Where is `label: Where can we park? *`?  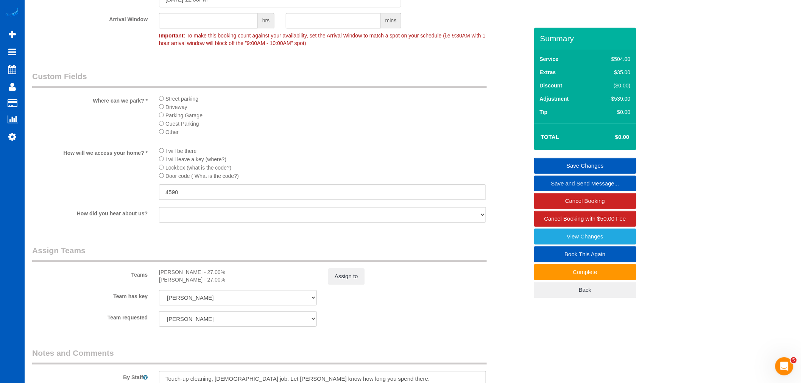
label: Where can we park? * is located at coordinates (90, 99).